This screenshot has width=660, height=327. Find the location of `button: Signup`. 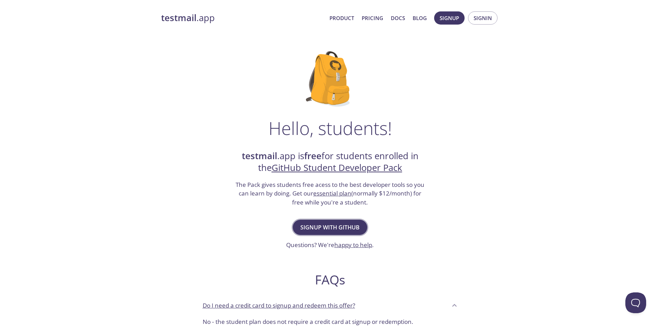

button: Signup is located at coordinates (449, 18).